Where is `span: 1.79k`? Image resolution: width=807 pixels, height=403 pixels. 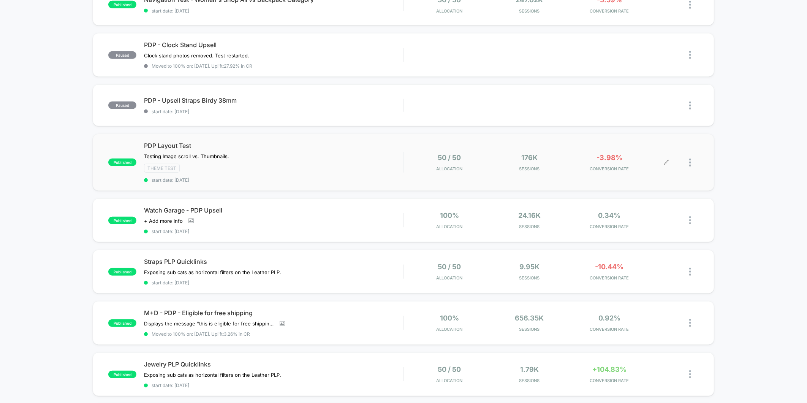
span: 1.79k is located at coordinates (529, 369).